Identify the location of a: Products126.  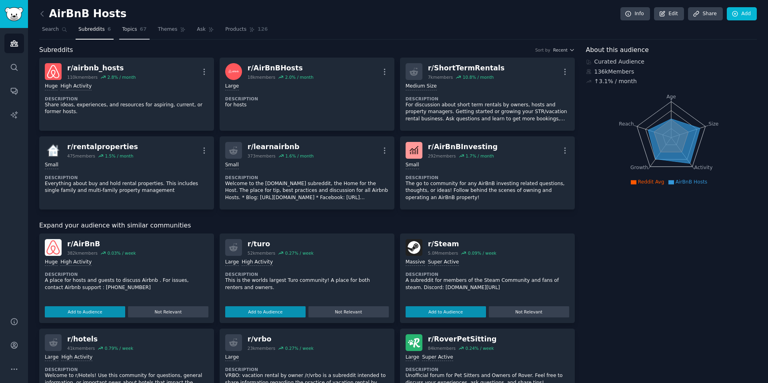
(246, 31).